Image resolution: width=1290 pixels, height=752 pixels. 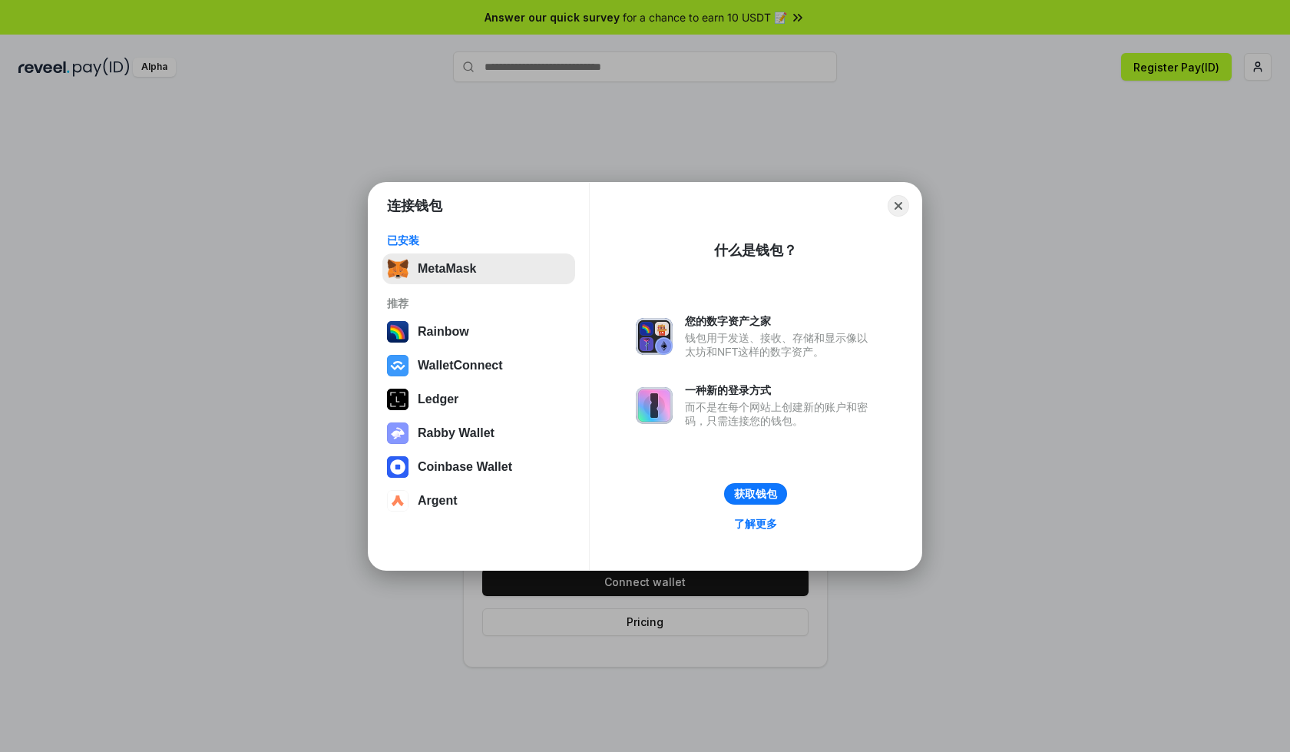 What do you see at coordinates (755, 524) in the screenshot?
I see `div: 了解更多` at bounding box center [755, 524].